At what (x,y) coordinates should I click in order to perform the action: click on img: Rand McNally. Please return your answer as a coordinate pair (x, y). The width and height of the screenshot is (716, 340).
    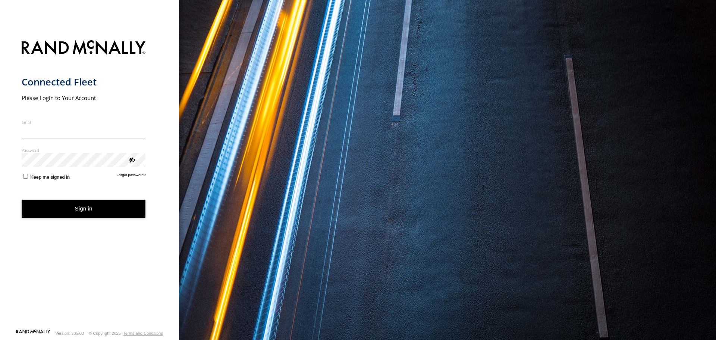
    Looking at the image, I should click on (84, 48).